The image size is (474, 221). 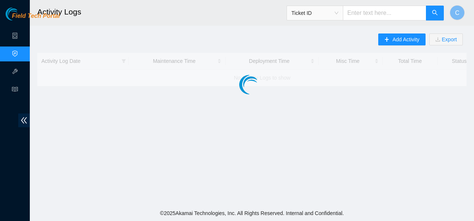 What do you see at coordinates (446, 40) in the screenshot?
I see `button: downloadExport` at bounding box center [446, 40].